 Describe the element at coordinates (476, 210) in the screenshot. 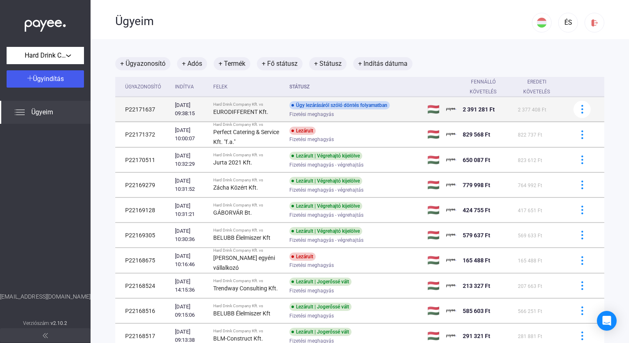

I see `span: 424 755 Ft` at that location.